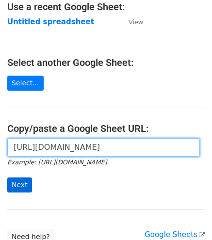 This screenshot has width=212, height=240. I want to click on a: Select..., so click(25, 83).